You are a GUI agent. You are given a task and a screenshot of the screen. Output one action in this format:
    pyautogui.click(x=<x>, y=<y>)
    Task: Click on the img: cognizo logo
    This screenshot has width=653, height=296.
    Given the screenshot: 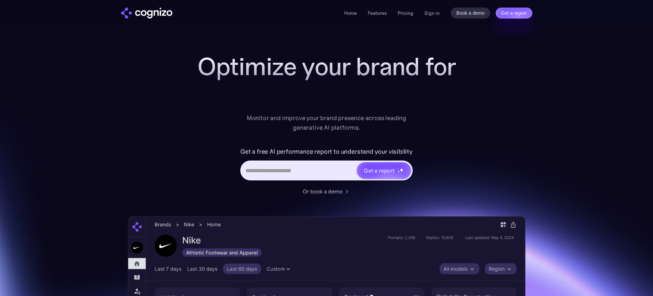 What is the action you would take?
    pyautogui.click(x=147, y=13)
    